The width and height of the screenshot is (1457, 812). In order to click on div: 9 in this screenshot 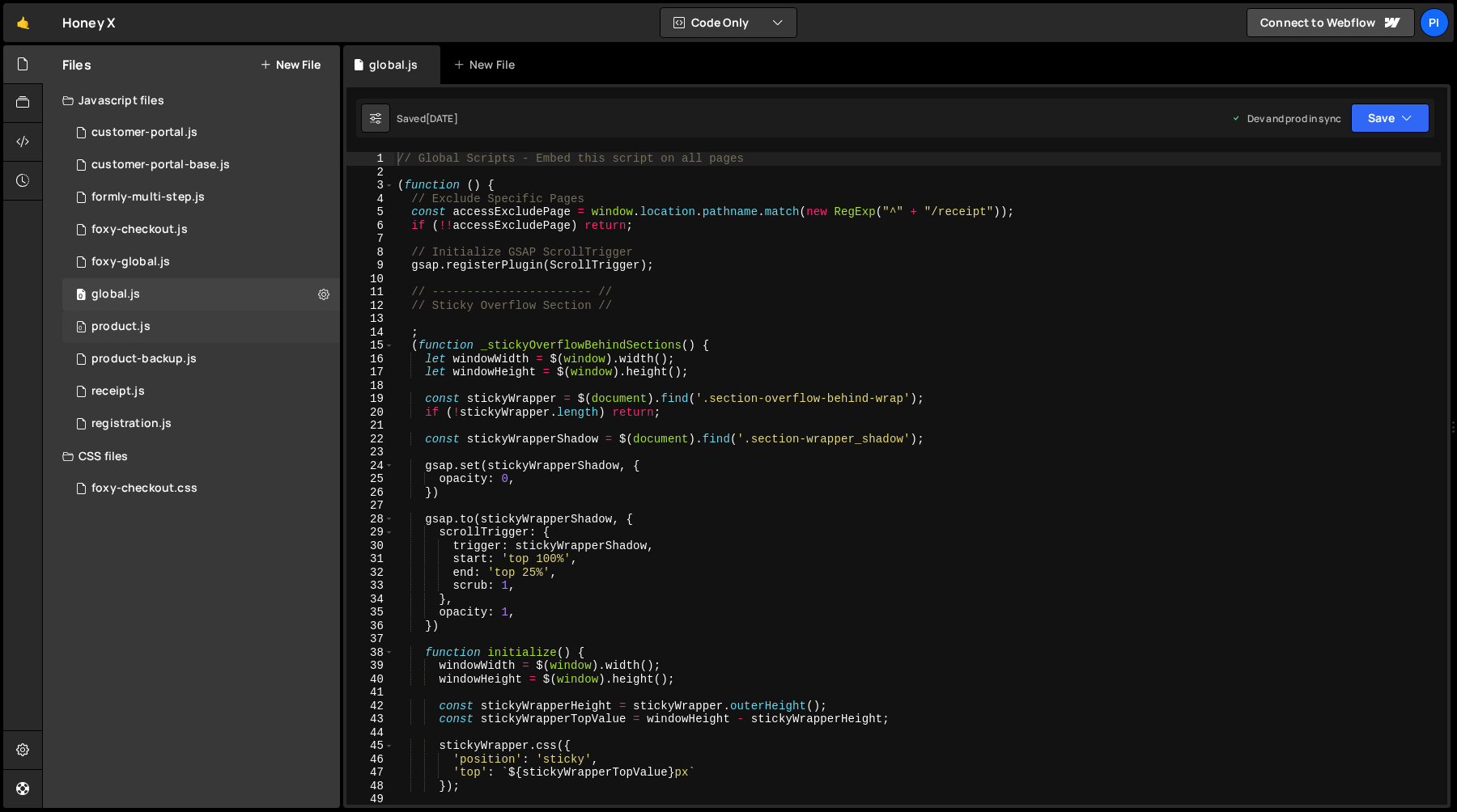, I will do `click(370, 265)`.